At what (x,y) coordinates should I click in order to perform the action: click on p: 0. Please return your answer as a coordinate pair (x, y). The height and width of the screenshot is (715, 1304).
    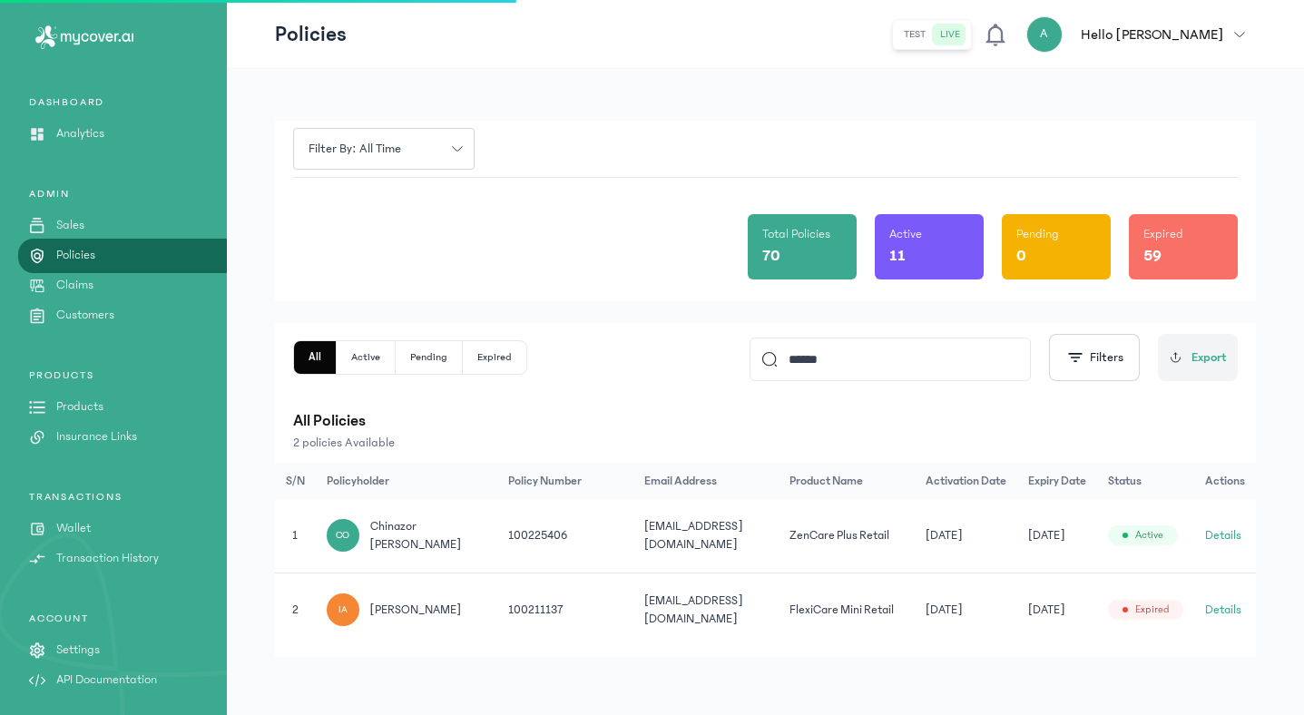
    Looking at the image, I should click on (1021, 256).